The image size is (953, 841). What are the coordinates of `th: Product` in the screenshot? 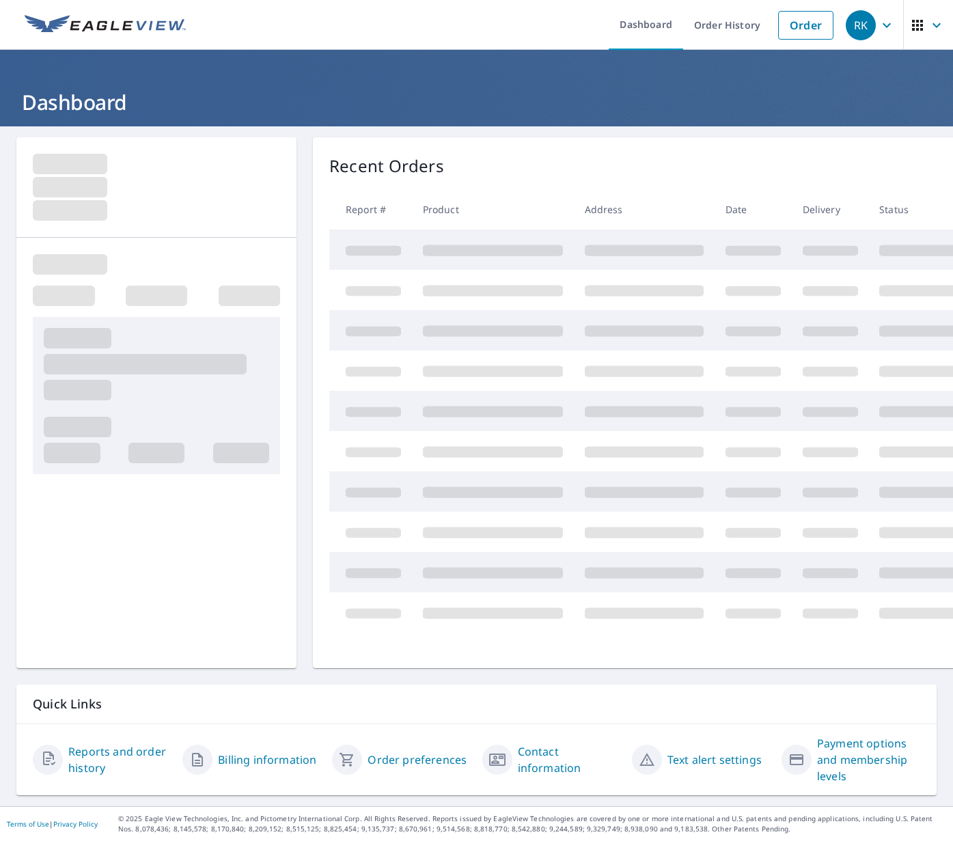 It's located at (492, 209).